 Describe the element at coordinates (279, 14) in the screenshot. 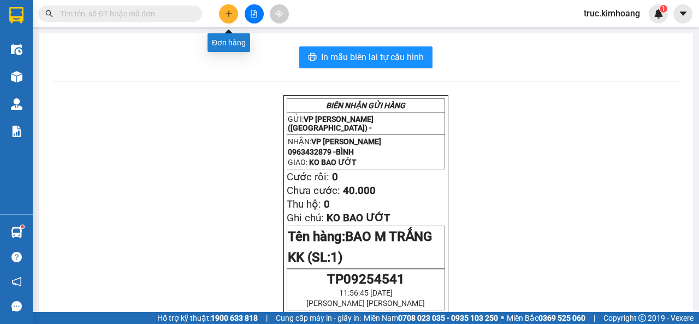

I see `span: aim` at that location.